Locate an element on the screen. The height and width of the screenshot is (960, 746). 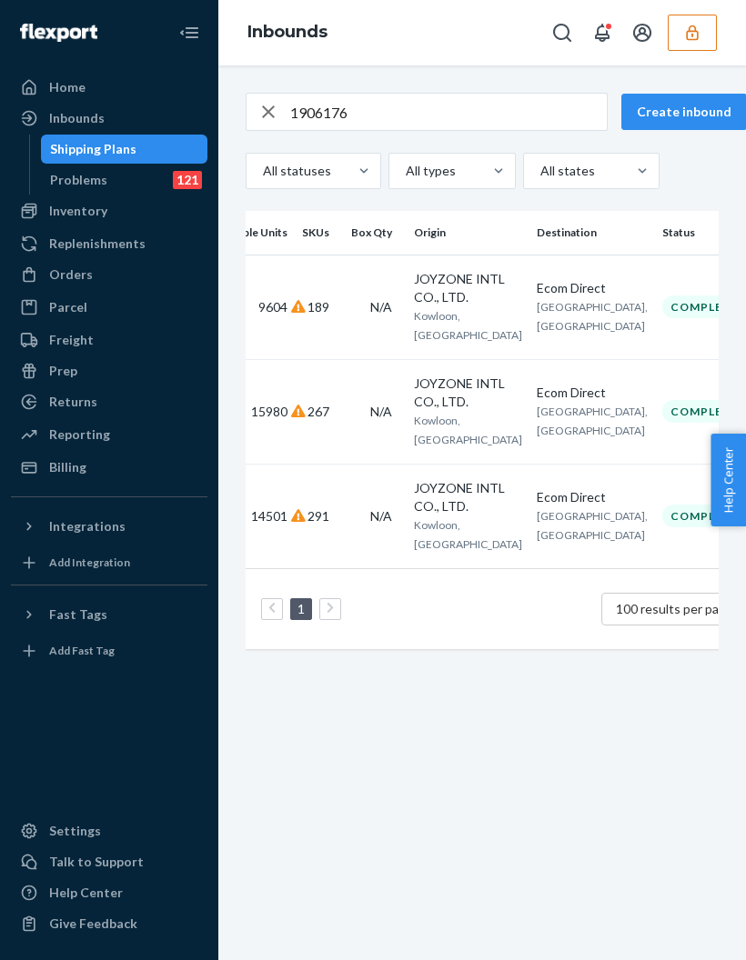
div: Inventory is located at coordinates (78, 211).